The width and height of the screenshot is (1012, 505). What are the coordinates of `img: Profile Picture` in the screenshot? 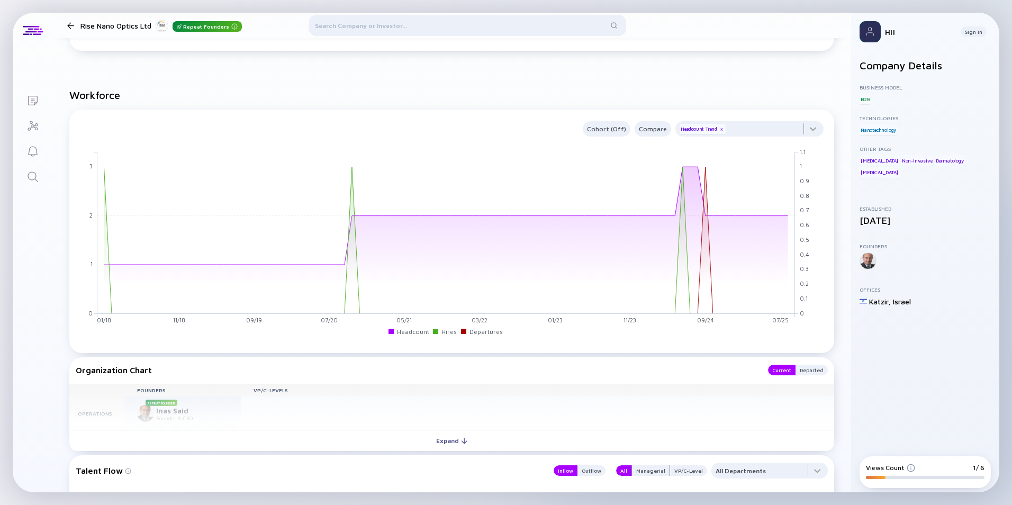 It's located at (870, 32).